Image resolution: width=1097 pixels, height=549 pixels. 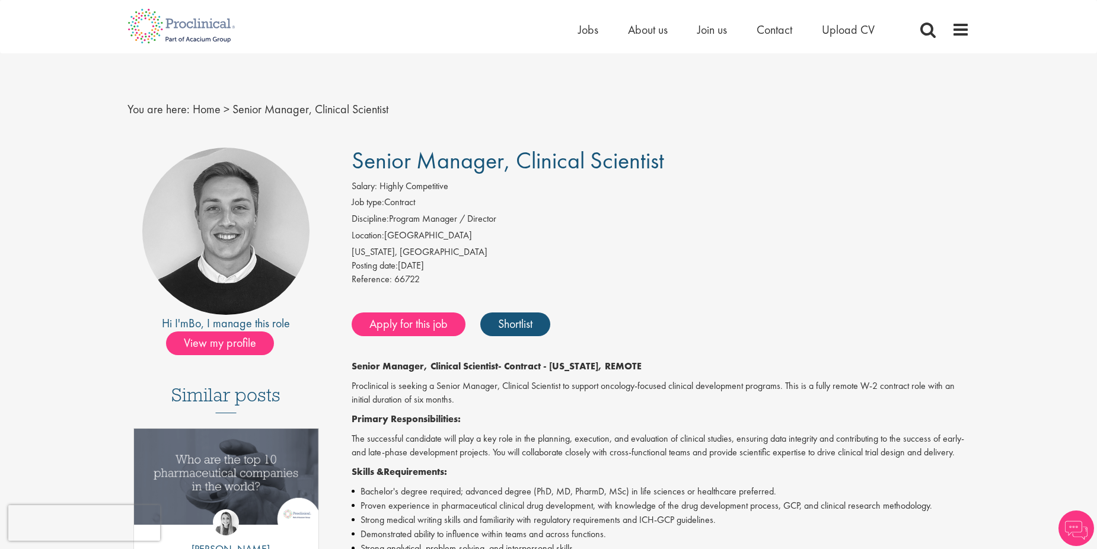 I want to click on span: Highly Competitive, so click(x=414, y=186).